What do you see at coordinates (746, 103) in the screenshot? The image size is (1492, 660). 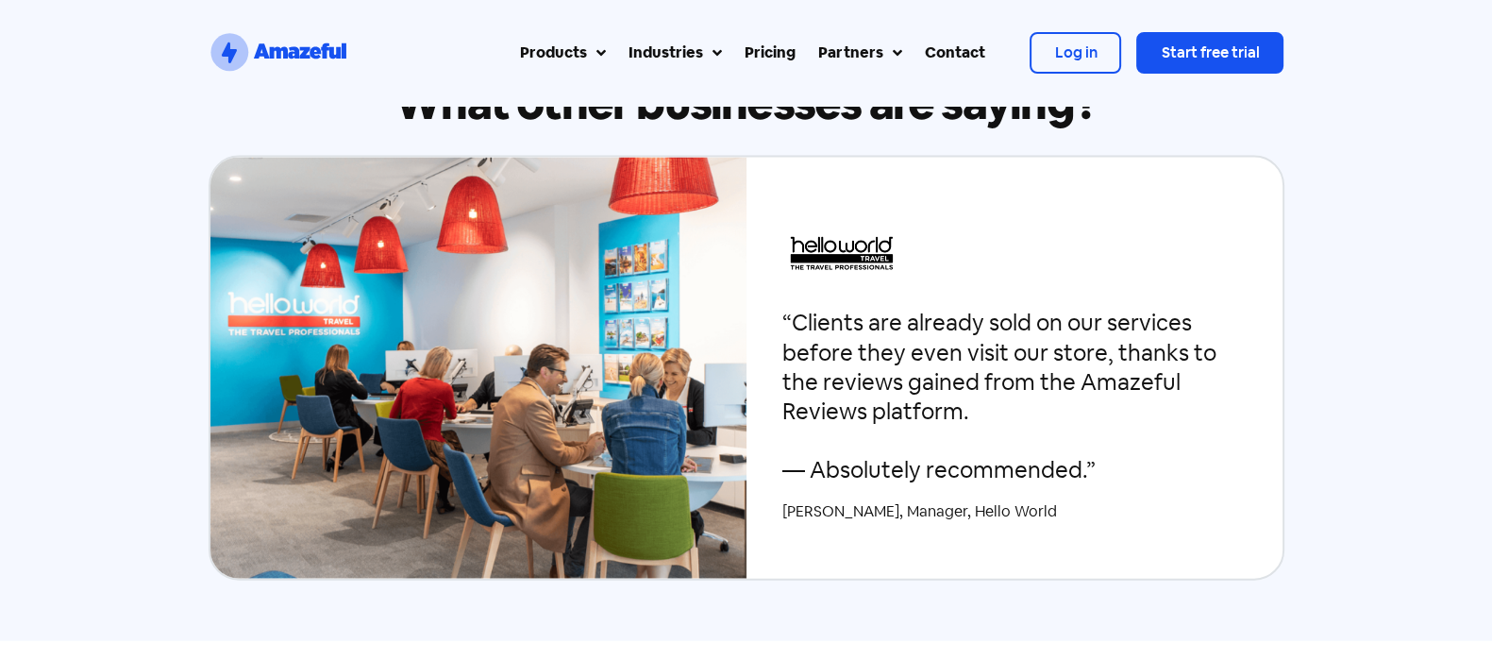 I see `h2: What other businesses are saying?` at bounding box center [746, 103].